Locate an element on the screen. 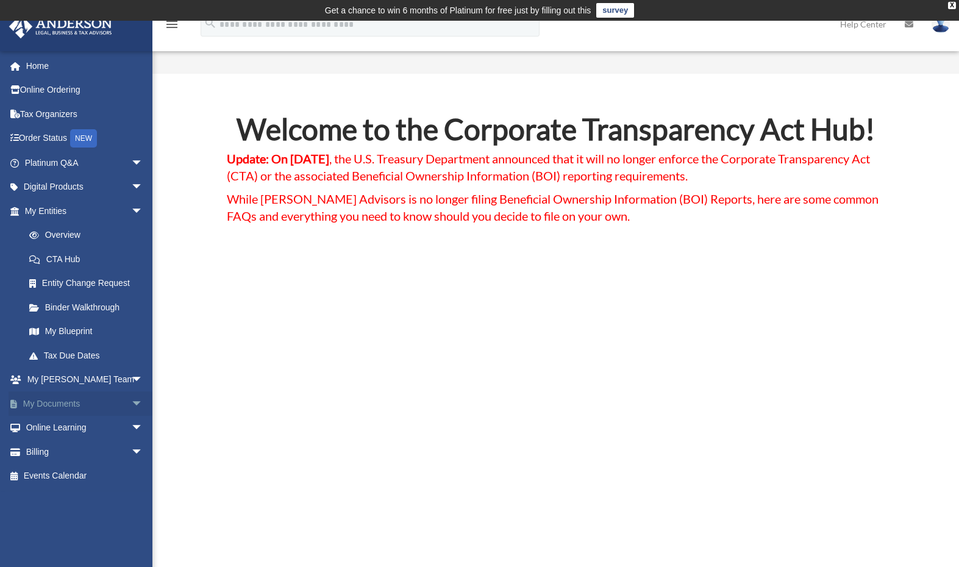  div: close is located at coordinates (952, 5).